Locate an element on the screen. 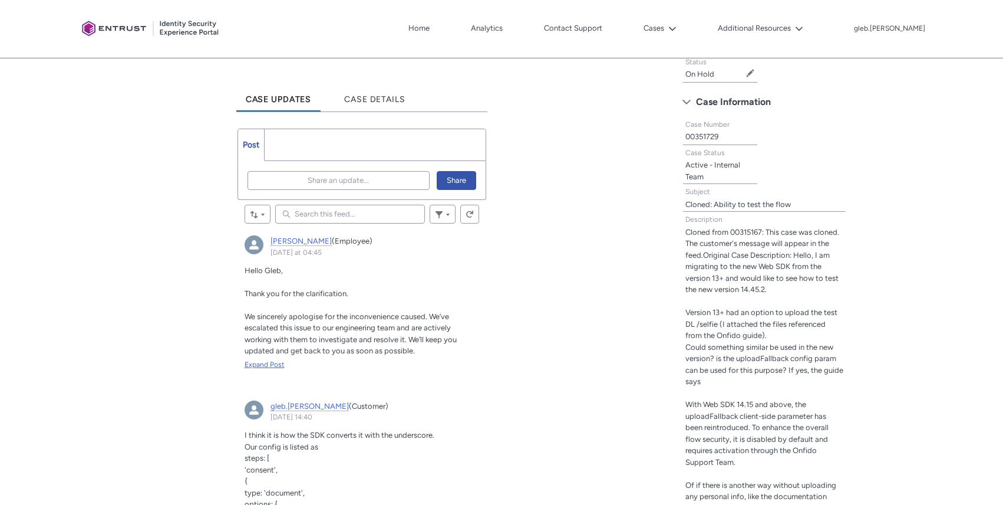 The width and height of the screenshot is (1003, 505). a: Case Updates is located at coordinates (279, 95).